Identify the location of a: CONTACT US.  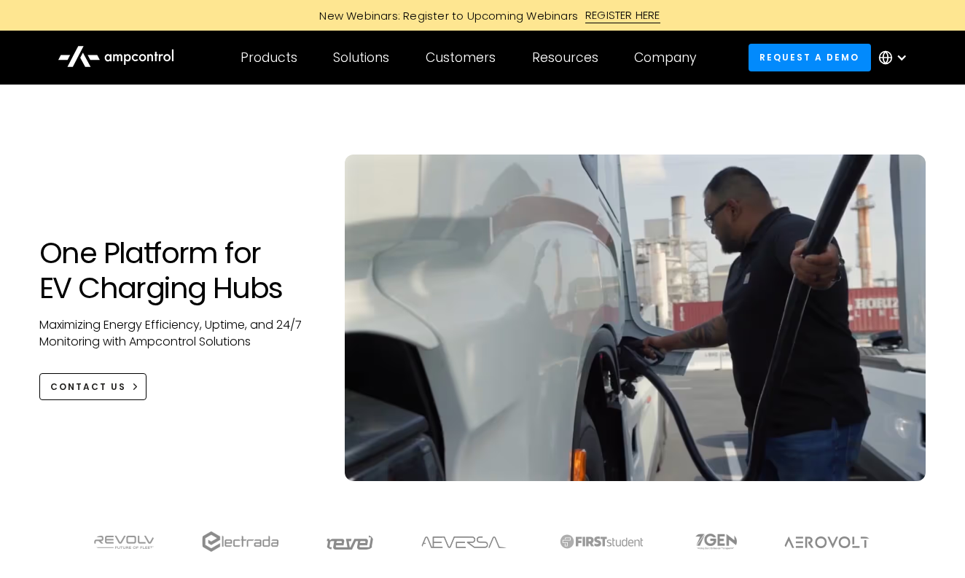
(93, 386).